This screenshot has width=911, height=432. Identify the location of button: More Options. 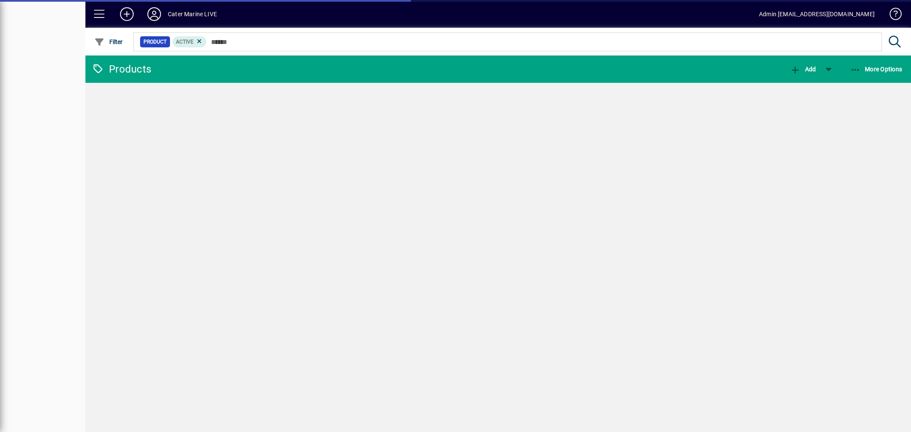
(876, 69).